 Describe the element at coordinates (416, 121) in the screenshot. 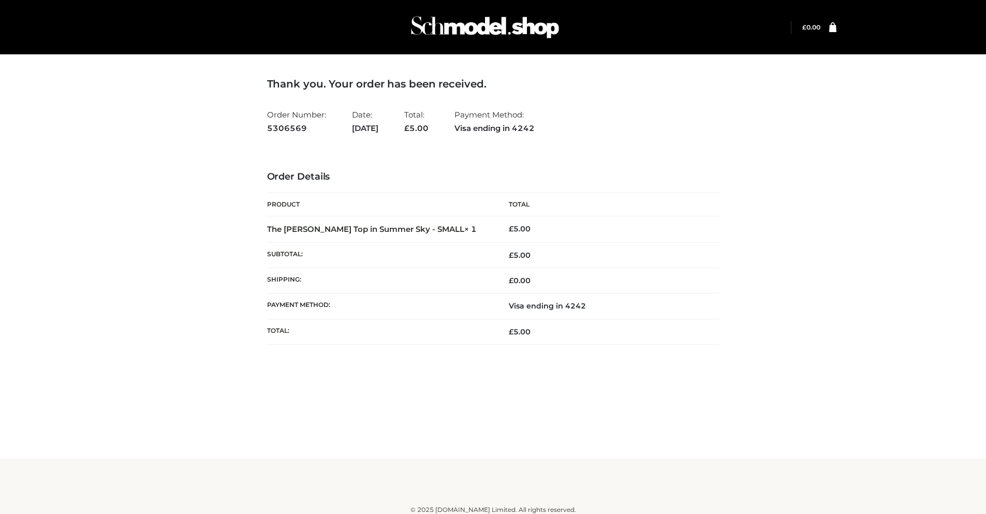

I see `li: Total:` at that location.